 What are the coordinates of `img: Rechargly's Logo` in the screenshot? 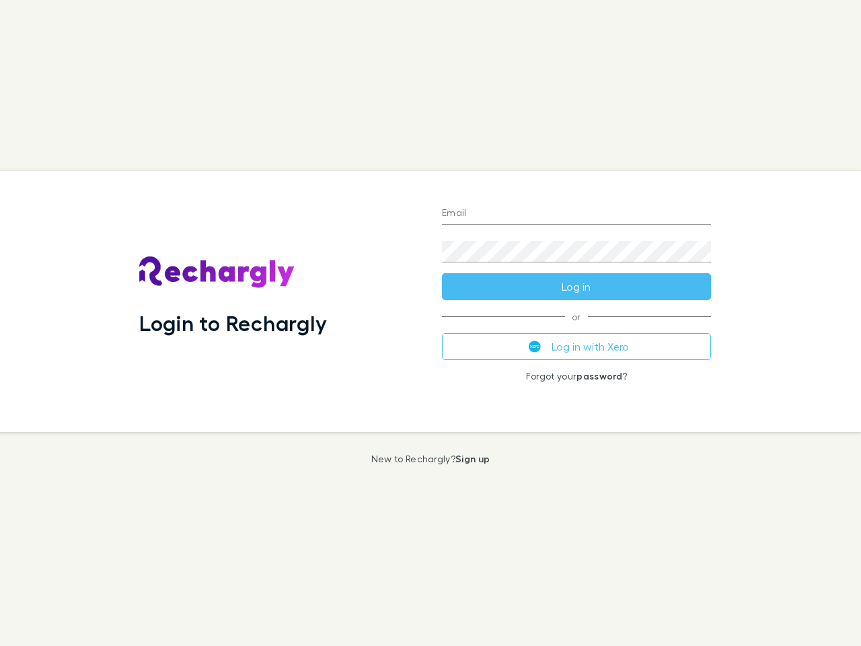 It's located at (217, 272).